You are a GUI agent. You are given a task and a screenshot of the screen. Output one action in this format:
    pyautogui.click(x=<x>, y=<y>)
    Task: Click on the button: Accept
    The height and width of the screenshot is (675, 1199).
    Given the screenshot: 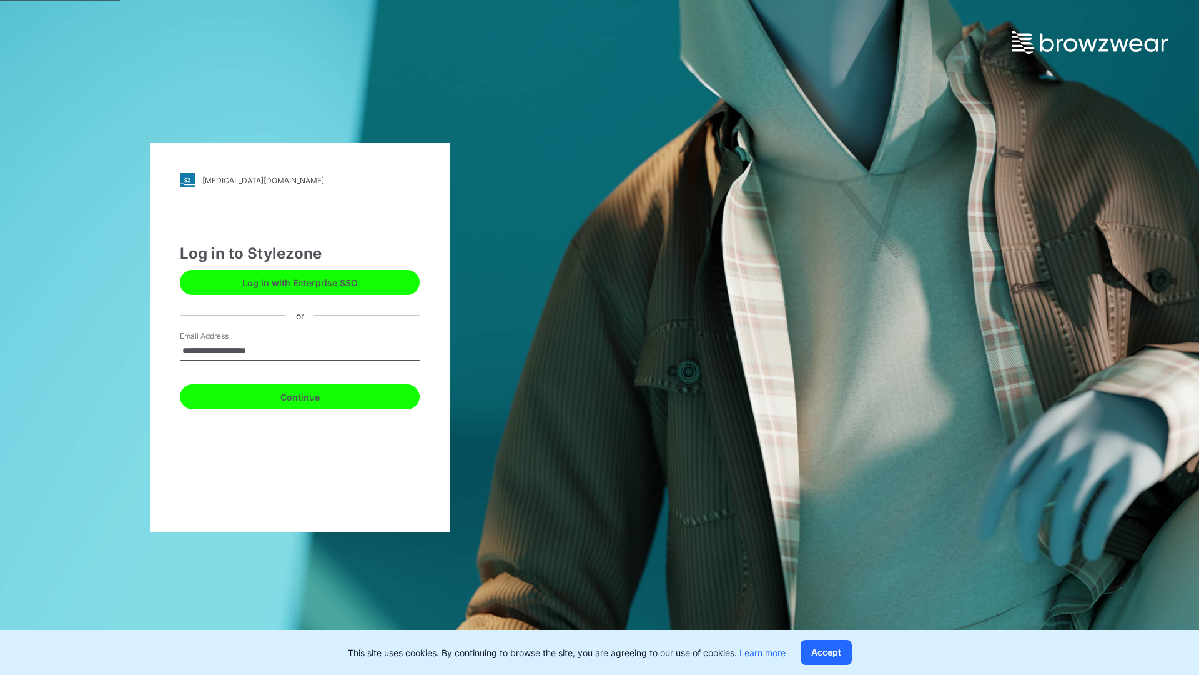 What is the action you would take?
    pyautogui.click(x=826, y=652)
    